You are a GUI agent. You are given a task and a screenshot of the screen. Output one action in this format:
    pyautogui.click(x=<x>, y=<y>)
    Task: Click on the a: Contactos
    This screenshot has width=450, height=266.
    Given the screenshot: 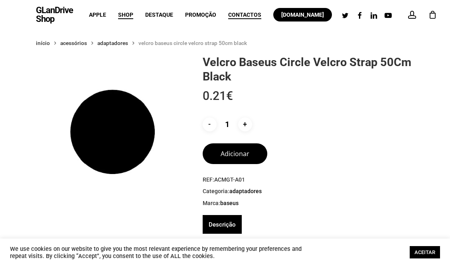 What is the action you would take?
    pyautogui.click(x=244, y=15)
    